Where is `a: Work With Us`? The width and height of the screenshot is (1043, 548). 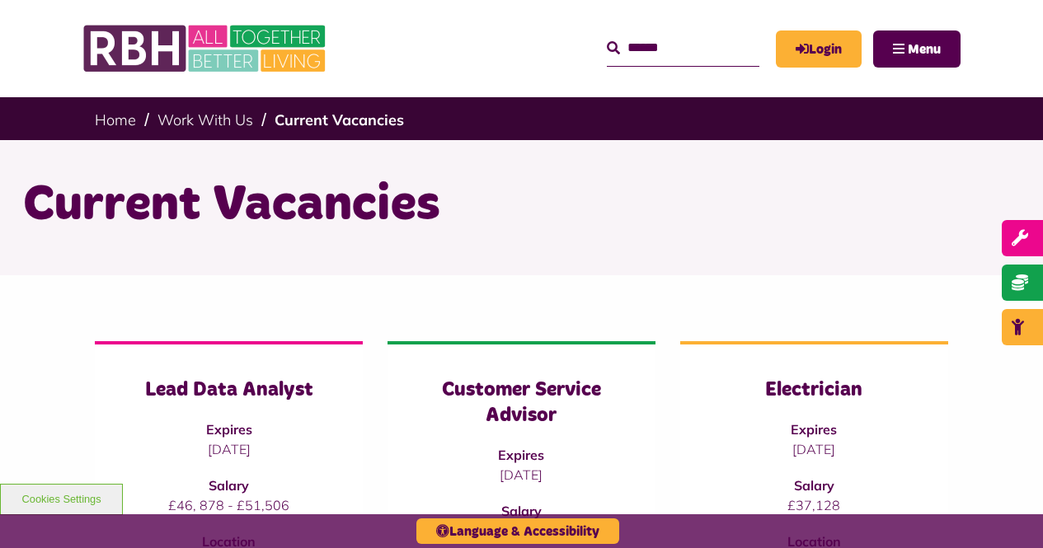 a: Work With Us is located at coordinates (205, 120).